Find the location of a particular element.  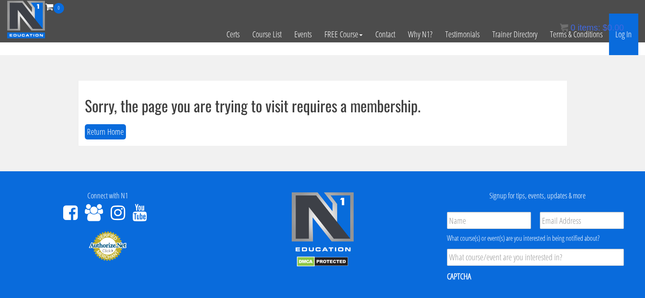

img: Authorize.Net Merchant - Click to Verify is located at coordinates (108, 246).